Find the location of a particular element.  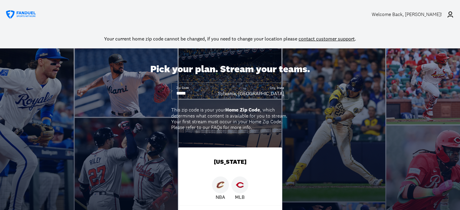

div: This zip code is your your , which determines what content is available for you to stream. Your f... is located at coordinates (230, 119).